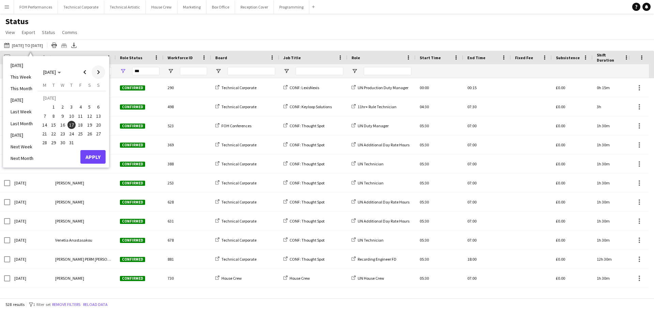  What do you see at coordinates (380, 202) in the screenshot?
I see `a: UN Additional Day Rate Hours` at bounding box center [380, 202].